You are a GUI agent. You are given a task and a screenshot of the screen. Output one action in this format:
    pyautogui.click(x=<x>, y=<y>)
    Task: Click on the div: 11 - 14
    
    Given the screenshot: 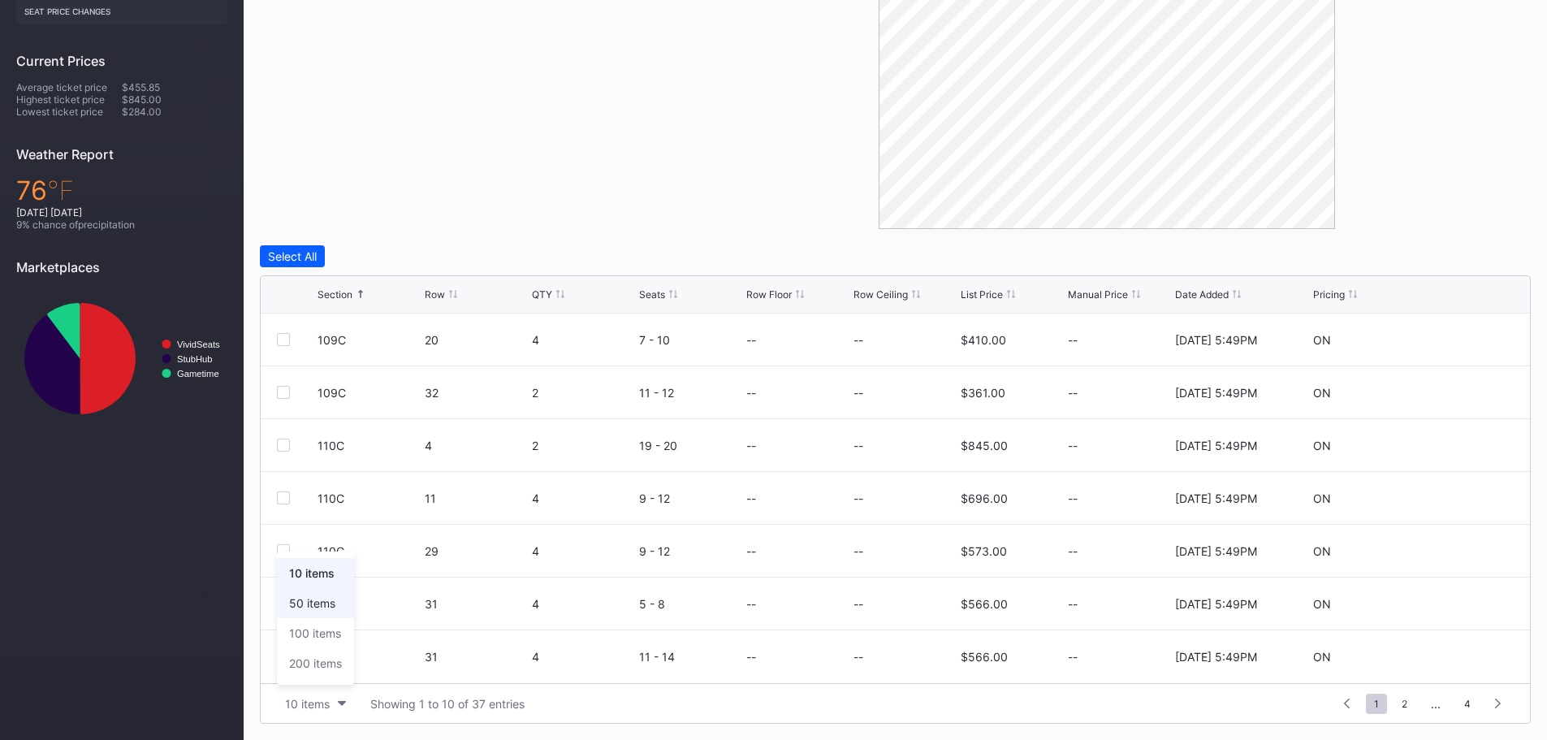 What is the action you would take?
    pyautogui.click(x=690, y=656)
    